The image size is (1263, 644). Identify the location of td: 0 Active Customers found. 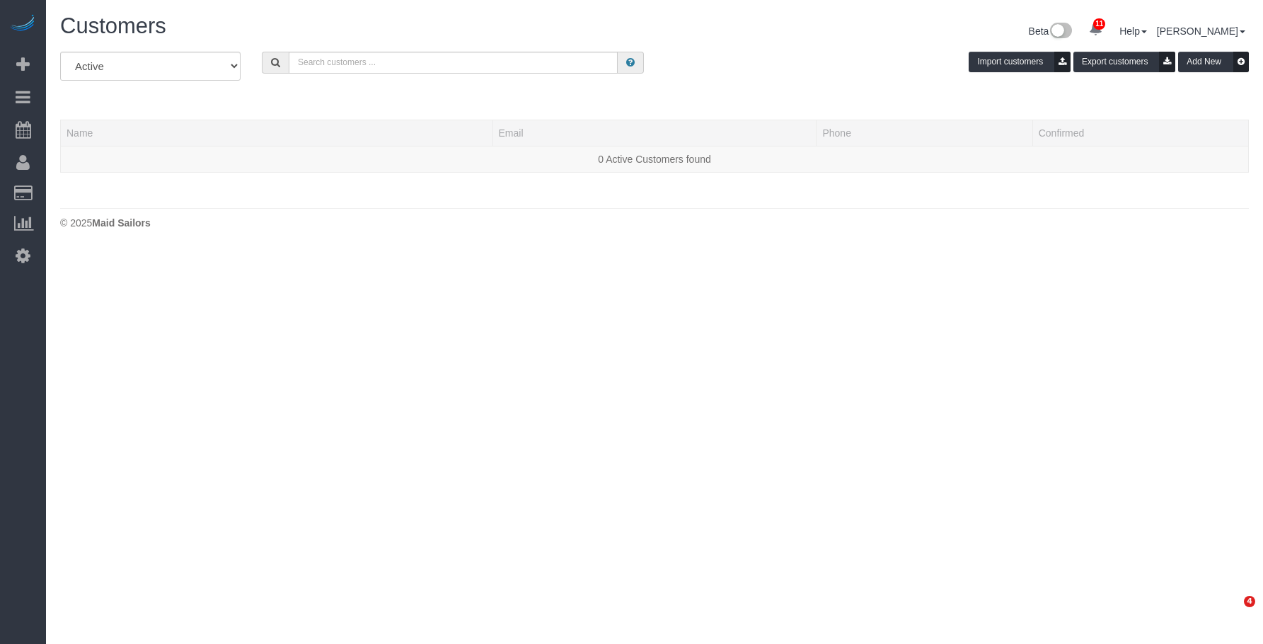
(655, 159).